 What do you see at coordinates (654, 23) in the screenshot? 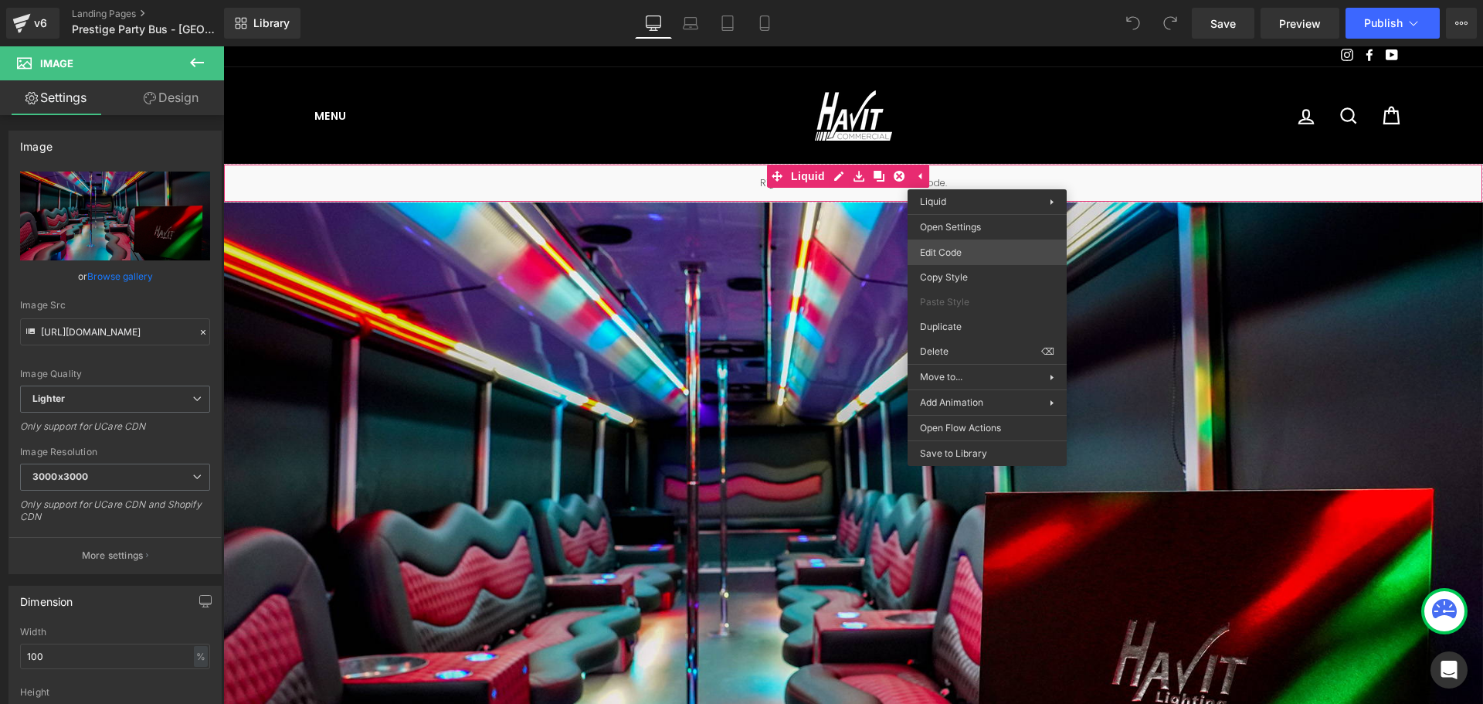
I see `a: Desktop` at bounding box center [654, 23].